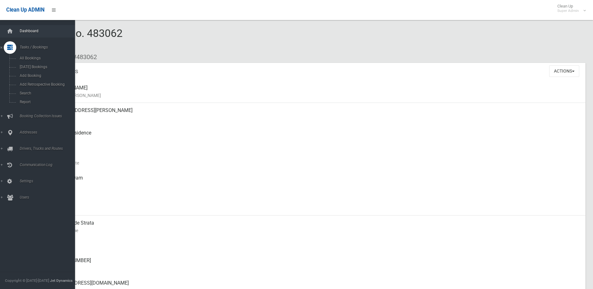 This screenshot has height=289, width=593. What do you see at coordinates (46, 102) in the screenshot?
I see `span: Report` at bounding box center [46, 102].